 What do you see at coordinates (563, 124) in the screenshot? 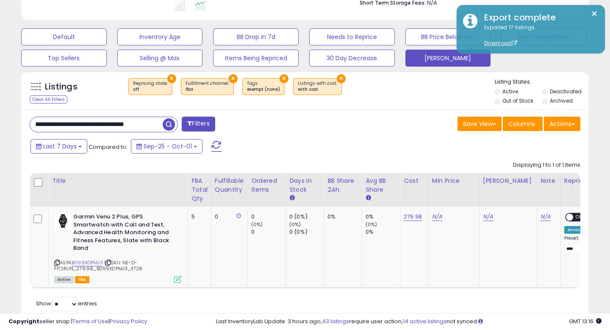
I see `button: Actions` at bounding box center [563, 124].